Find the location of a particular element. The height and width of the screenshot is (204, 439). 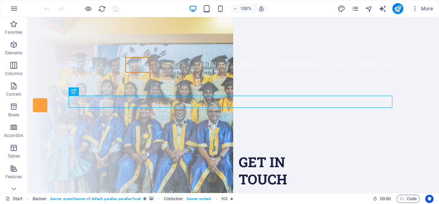

i: On resize automatically adjust zoom level to fit chosen device. is located at coordinates (262, 9).